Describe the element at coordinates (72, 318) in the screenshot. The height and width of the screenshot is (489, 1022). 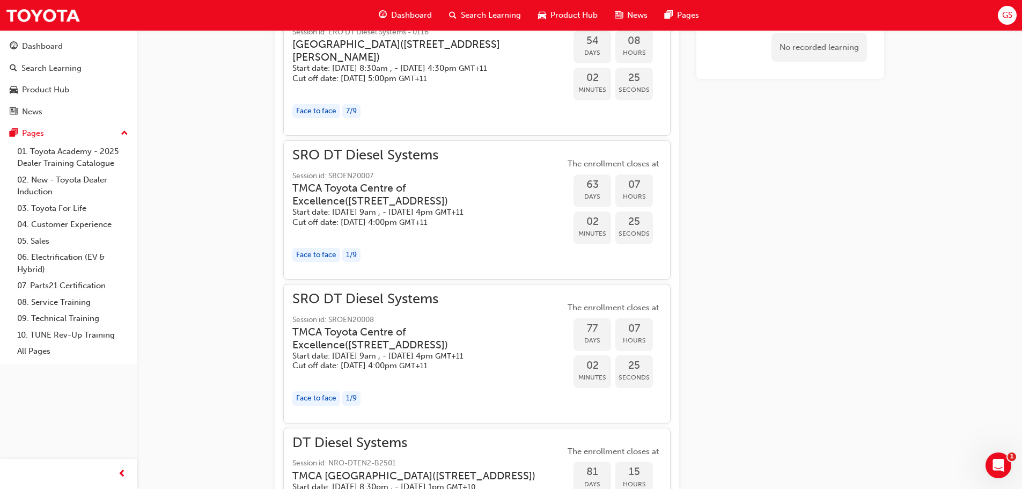
I see `a: 09. Technical Training` at that location.